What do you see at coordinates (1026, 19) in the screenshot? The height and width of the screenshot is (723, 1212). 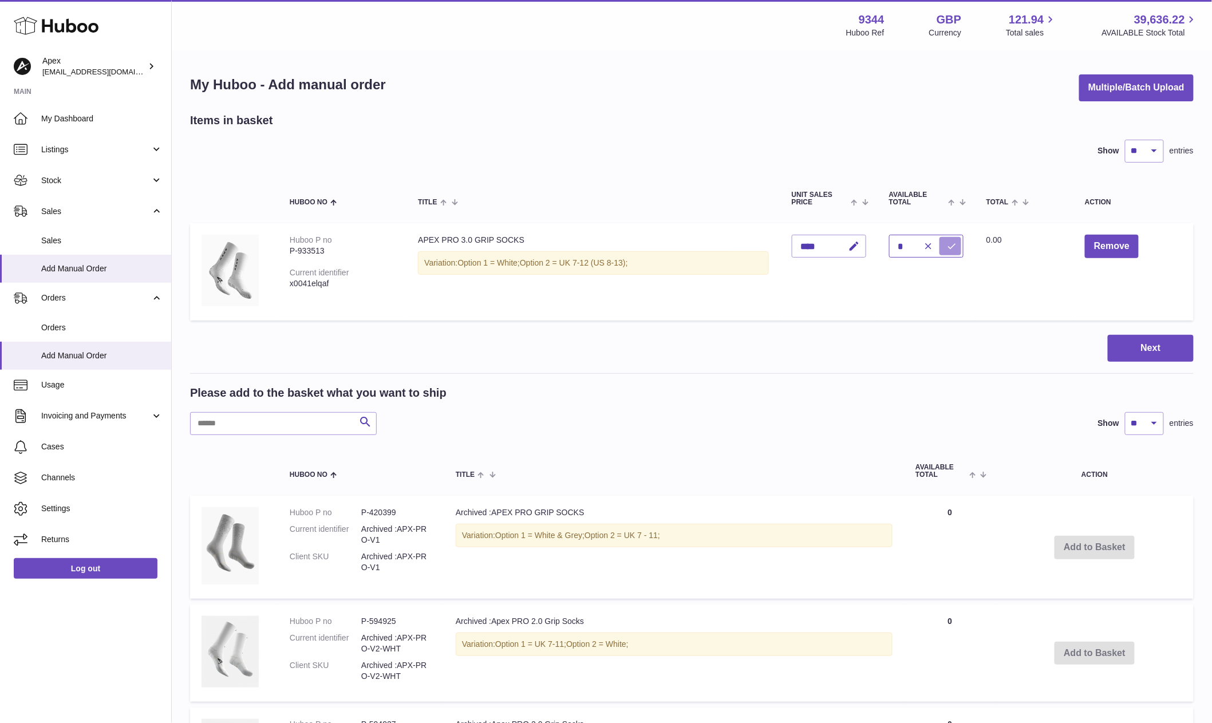 I see `span: 121.94` at bounding box center [1026, 19].